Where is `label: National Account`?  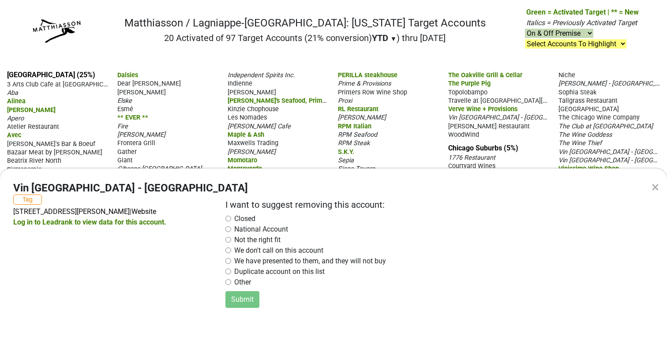
label: National Account is located at coordinates (261, 230).